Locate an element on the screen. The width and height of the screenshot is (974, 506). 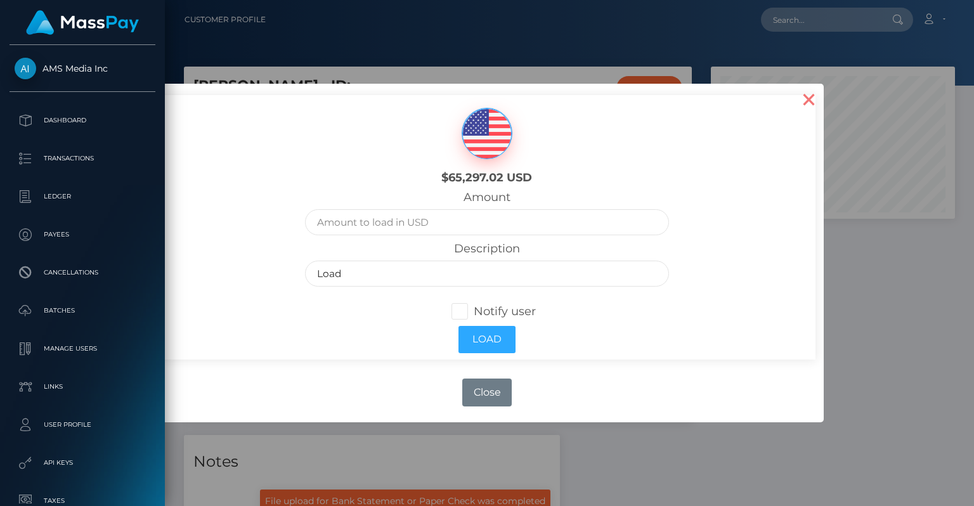
label: Amount is located at coordinates (487, 197).